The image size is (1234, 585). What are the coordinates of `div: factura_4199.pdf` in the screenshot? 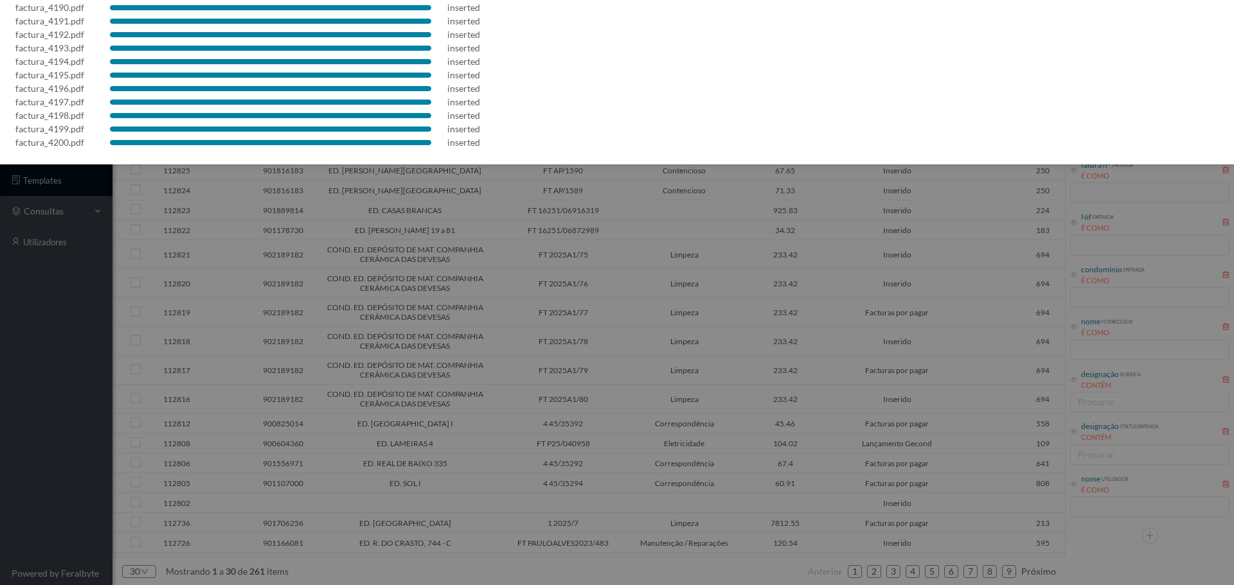 It's located at (49, 129).